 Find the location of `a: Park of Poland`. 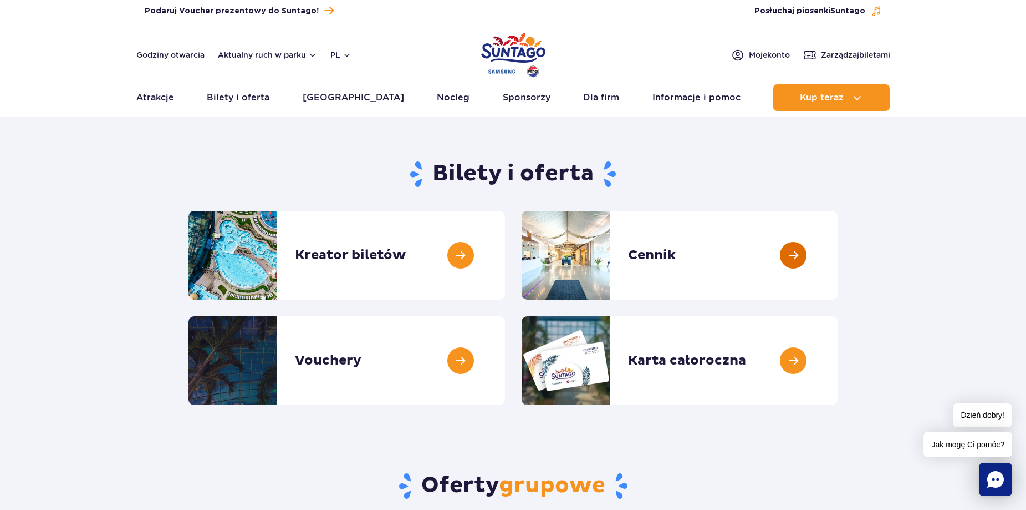

a: Park of Poland is located at coordinates (514, 53).